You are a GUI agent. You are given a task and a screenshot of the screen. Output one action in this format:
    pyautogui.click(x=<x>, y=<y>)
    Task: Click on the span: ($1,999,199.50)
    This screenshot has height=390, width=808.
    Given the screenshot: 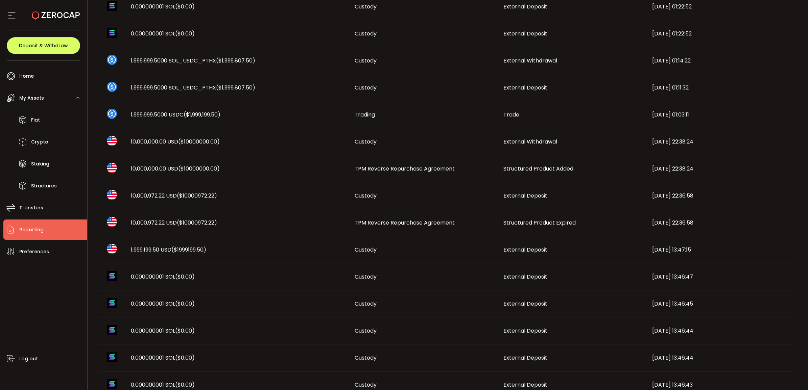 What is the action you would take?
    pyautogui.click(x=202, y=115)
    